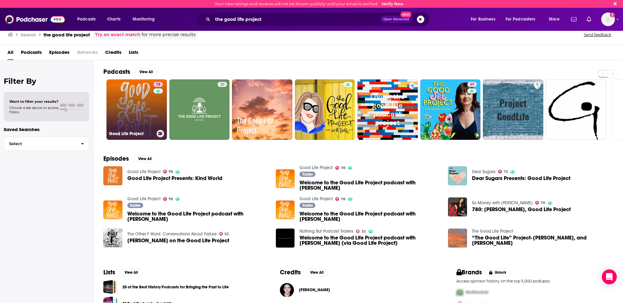 The height and width of the screenshot is (303, 623). I want to click on a: Dear Sugars, so click(484, 172).